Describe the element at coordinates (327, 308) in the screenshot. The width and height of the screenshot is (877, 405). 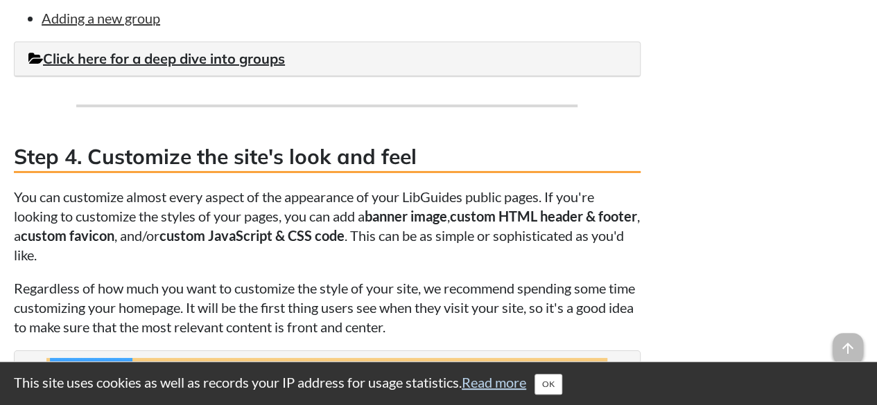
I see `p: Regardless of how much you want to customize the style of your site, we recommend spending some t...` at that location.